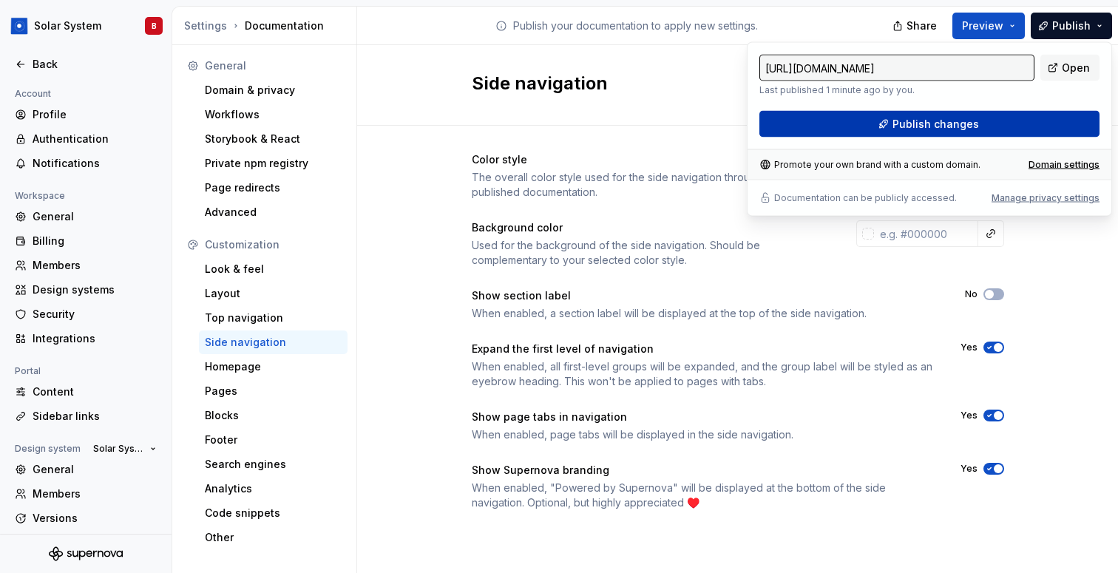  What do you see at coordinates (971, 294) in the screenshot?
I see `label: No` at bounding box center [971, 294].